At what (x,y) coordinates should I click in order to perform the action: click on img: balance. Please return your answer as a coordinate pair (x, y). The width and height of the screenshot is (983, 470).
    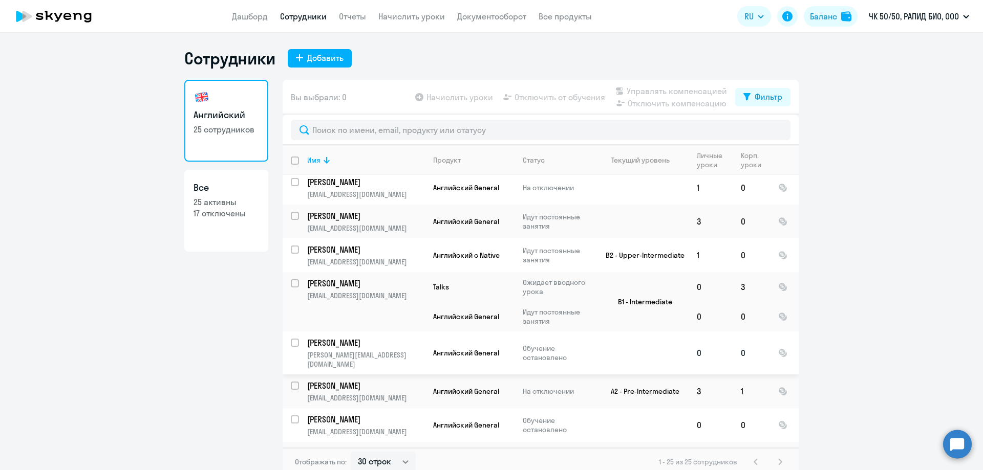
    Looking at the image, I should click on (846, 16).